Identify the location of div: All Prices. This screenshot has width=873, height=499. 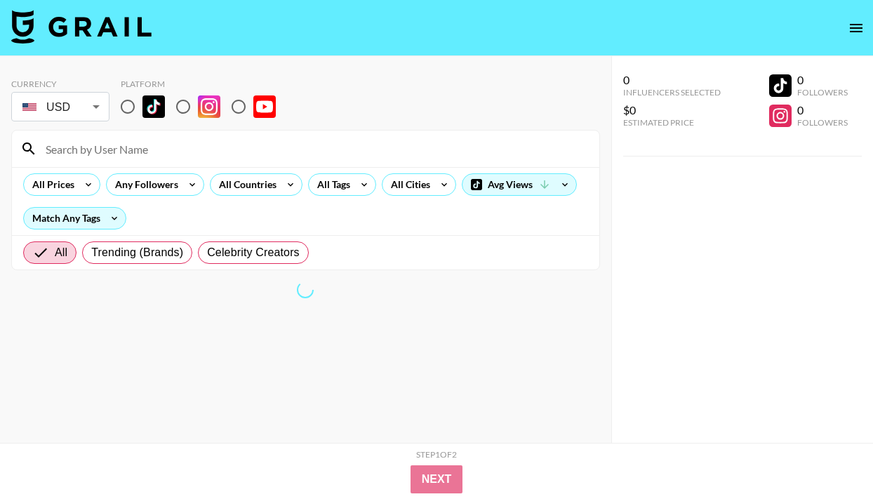
(51, 185).